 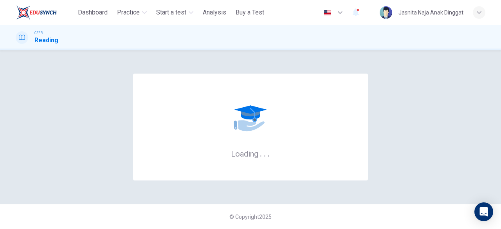 I want to click on a: Analysis, so click(x=215, y=13).